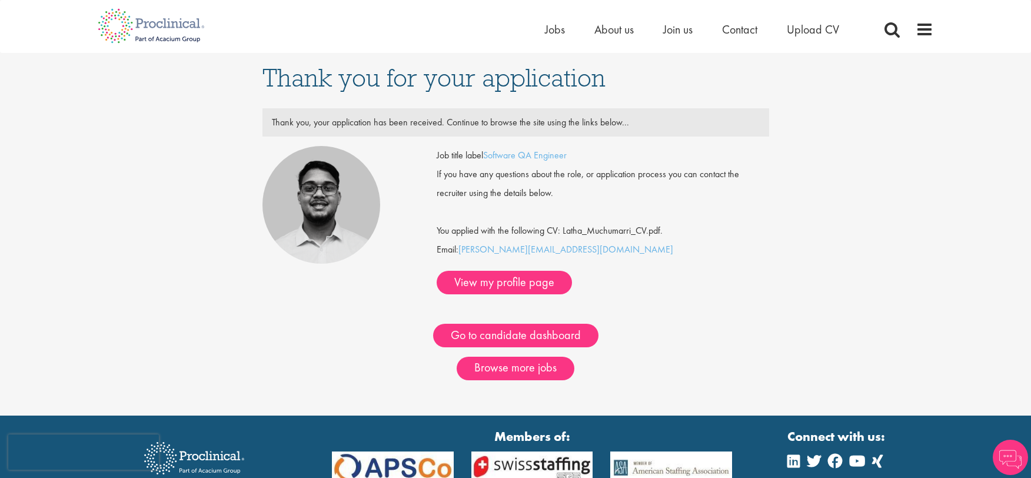  What do you see at coordinates (434, 78) in the screenshot?
I see `span: Thank you for your application` at bounding box center [434, 78].